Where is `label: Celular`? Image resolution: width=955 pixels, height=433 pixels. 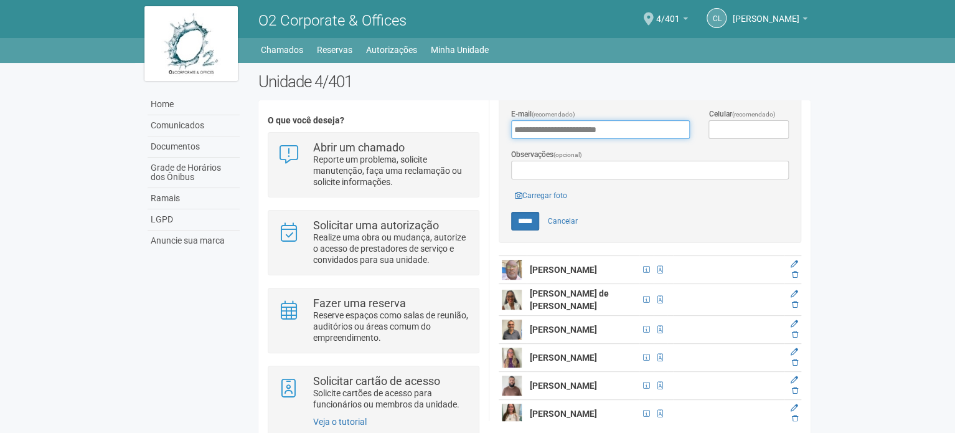 label: Celular is located at coordinates (742, 114).